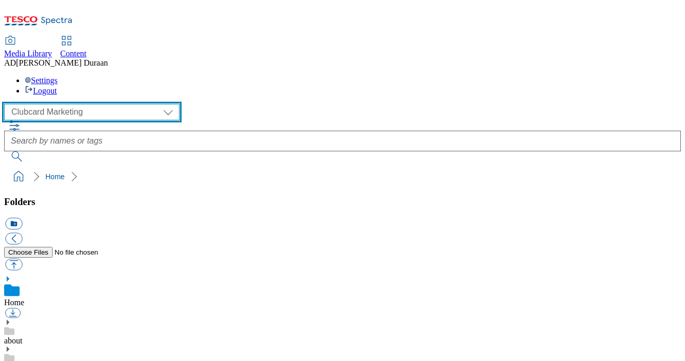  Describe the element at coordinates (73, 47) in the screenshot. I see `a: Content` at that location.